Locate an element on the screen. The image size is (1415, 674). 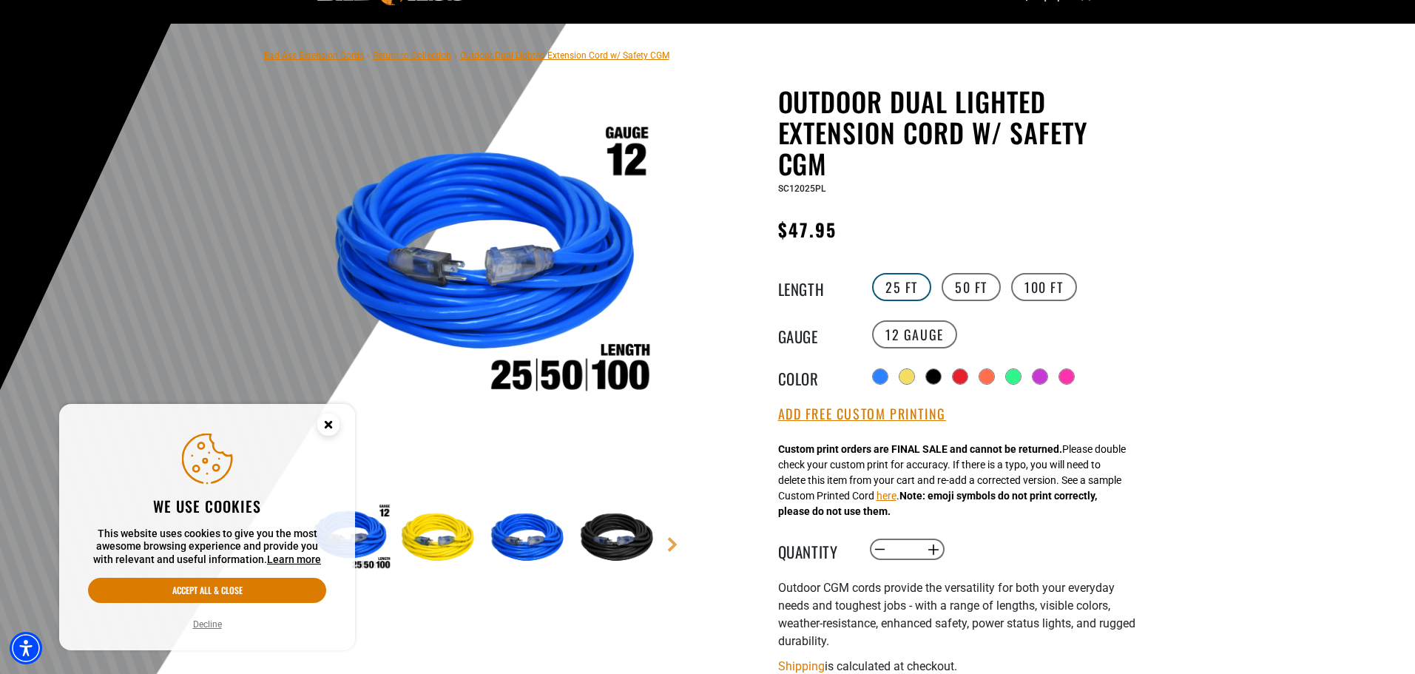
a: Next is located at coordinates (672, 544).